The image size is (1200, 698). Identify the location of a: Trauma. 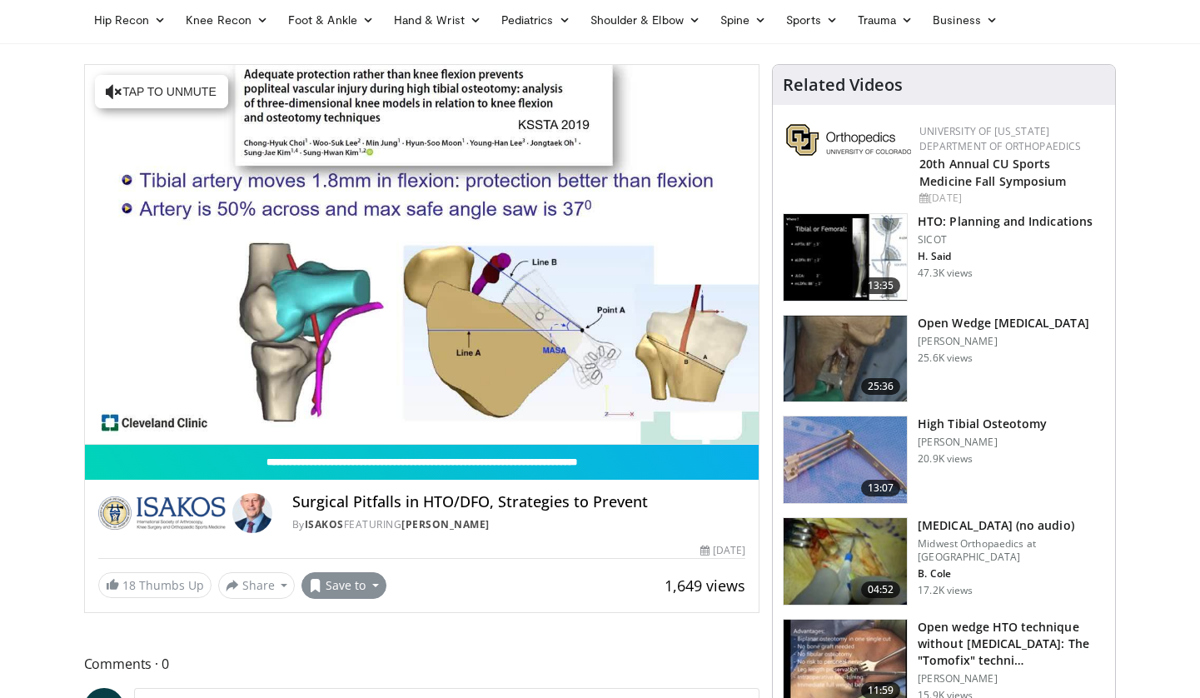
(885, 20).